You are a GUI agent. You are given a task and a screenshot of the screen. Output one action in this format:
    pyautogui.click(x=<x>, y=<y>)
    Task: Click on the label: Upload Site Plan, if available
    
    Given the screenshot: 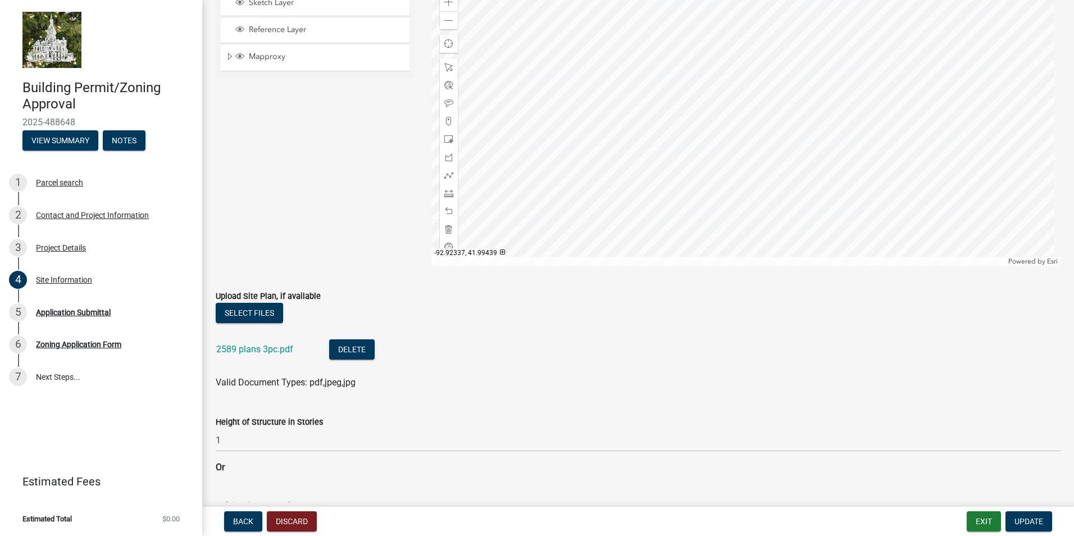 What is the action you would take?
    pyautogui.click(x=268, y=297)
    